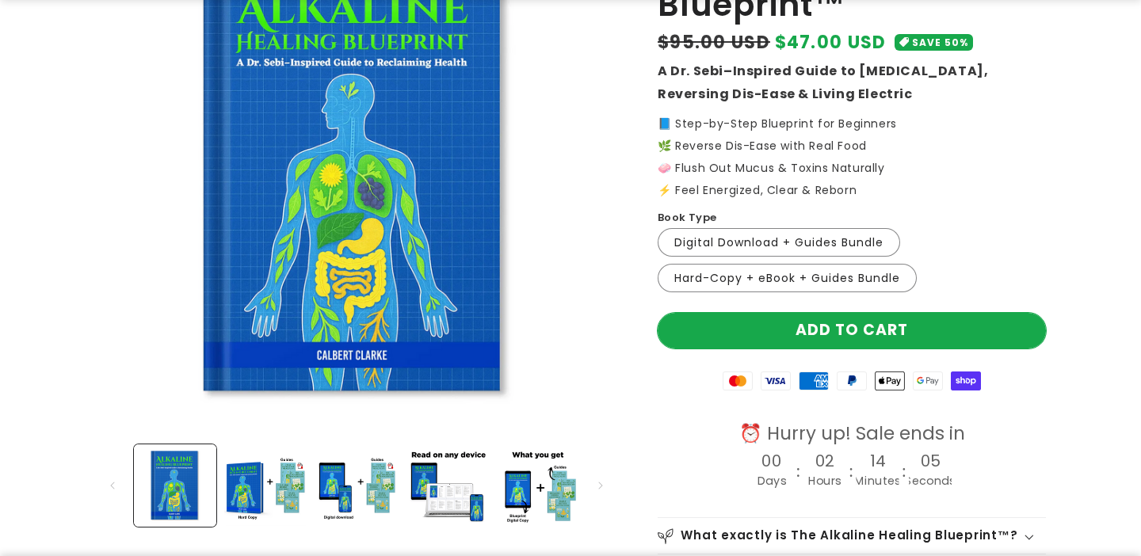 The image size is (1141, 556). What do you see at coordinates (848, 536) in the screenshot?
I see `h2: What exactly is The Alkaline Healing Blueprint™?` at bounding box center [848, 536].